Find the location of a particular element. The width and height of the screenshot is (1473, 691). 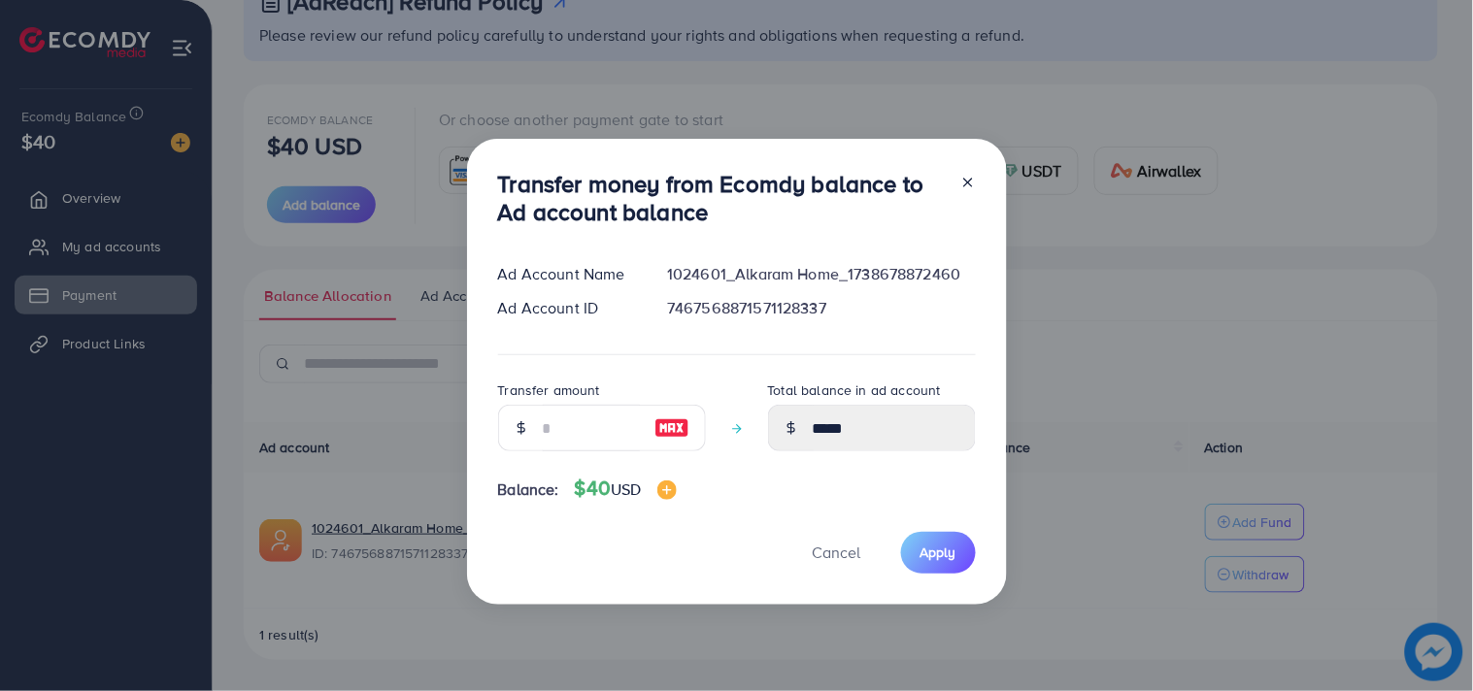

span: USD is located at coordinates (625, 489).